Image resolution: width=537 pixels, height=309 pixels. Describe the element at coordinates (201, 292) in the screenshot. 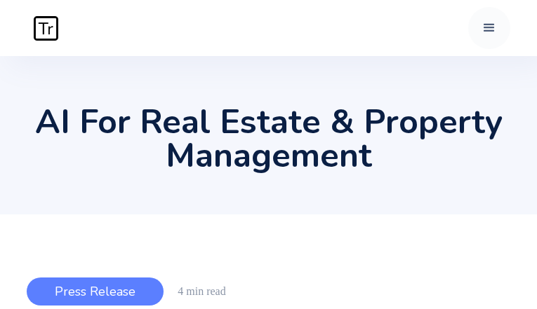

I see `div: 4 min read` at that location.